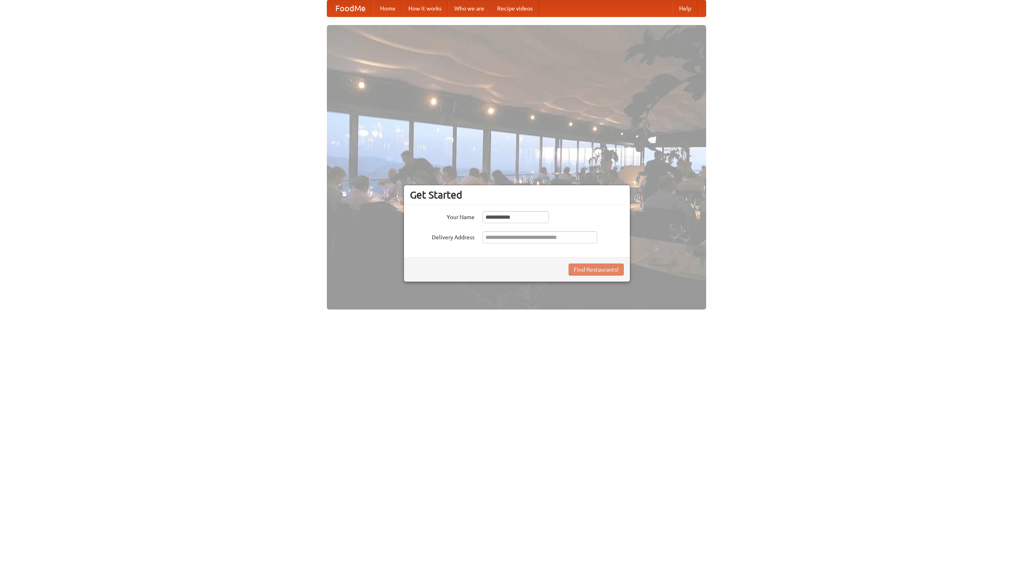 Image resolution: width=1033 pixels, height=571 pixels. I want to click on button: Find Restaurants!, so click(596, 270).